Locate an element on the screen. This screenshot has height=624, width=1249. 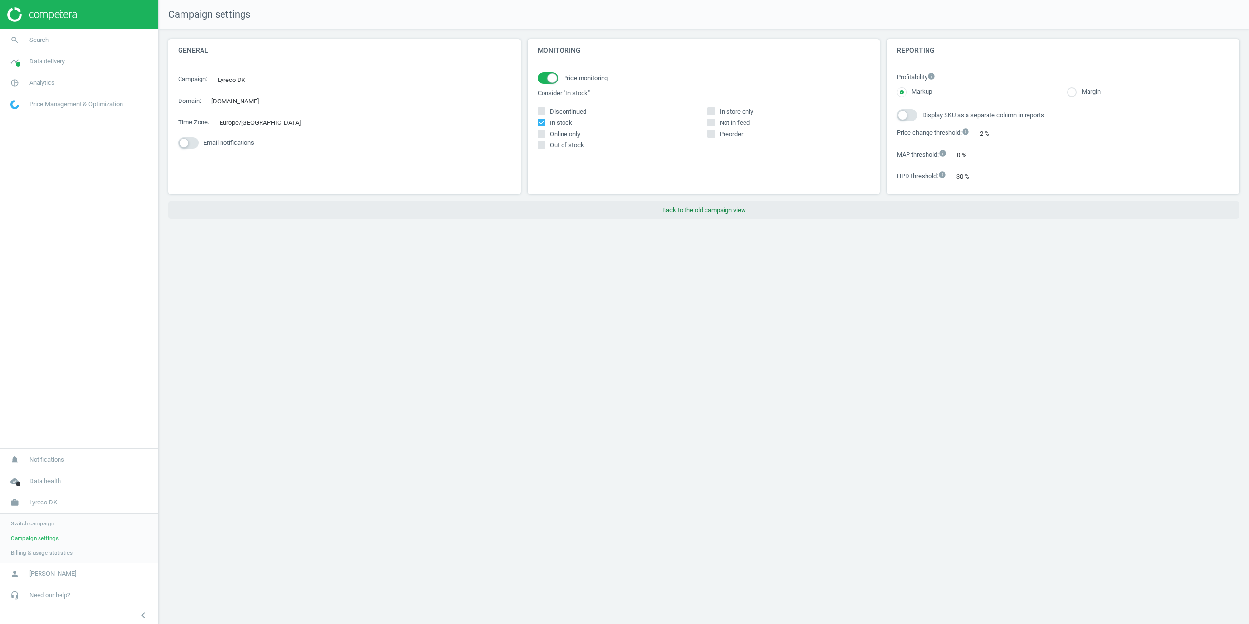
span: Online only is located at coordinates (565, 134).